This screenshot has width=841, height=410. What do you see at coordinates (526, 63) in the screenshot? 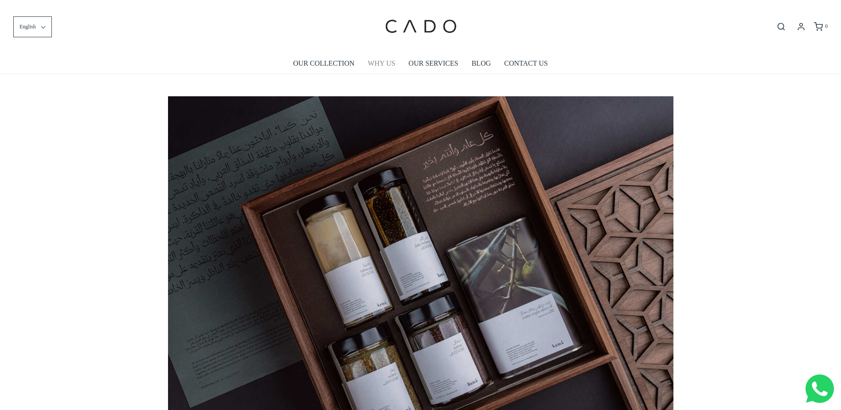
I see `a: CONTACT US` at bounding box center [526, 63].